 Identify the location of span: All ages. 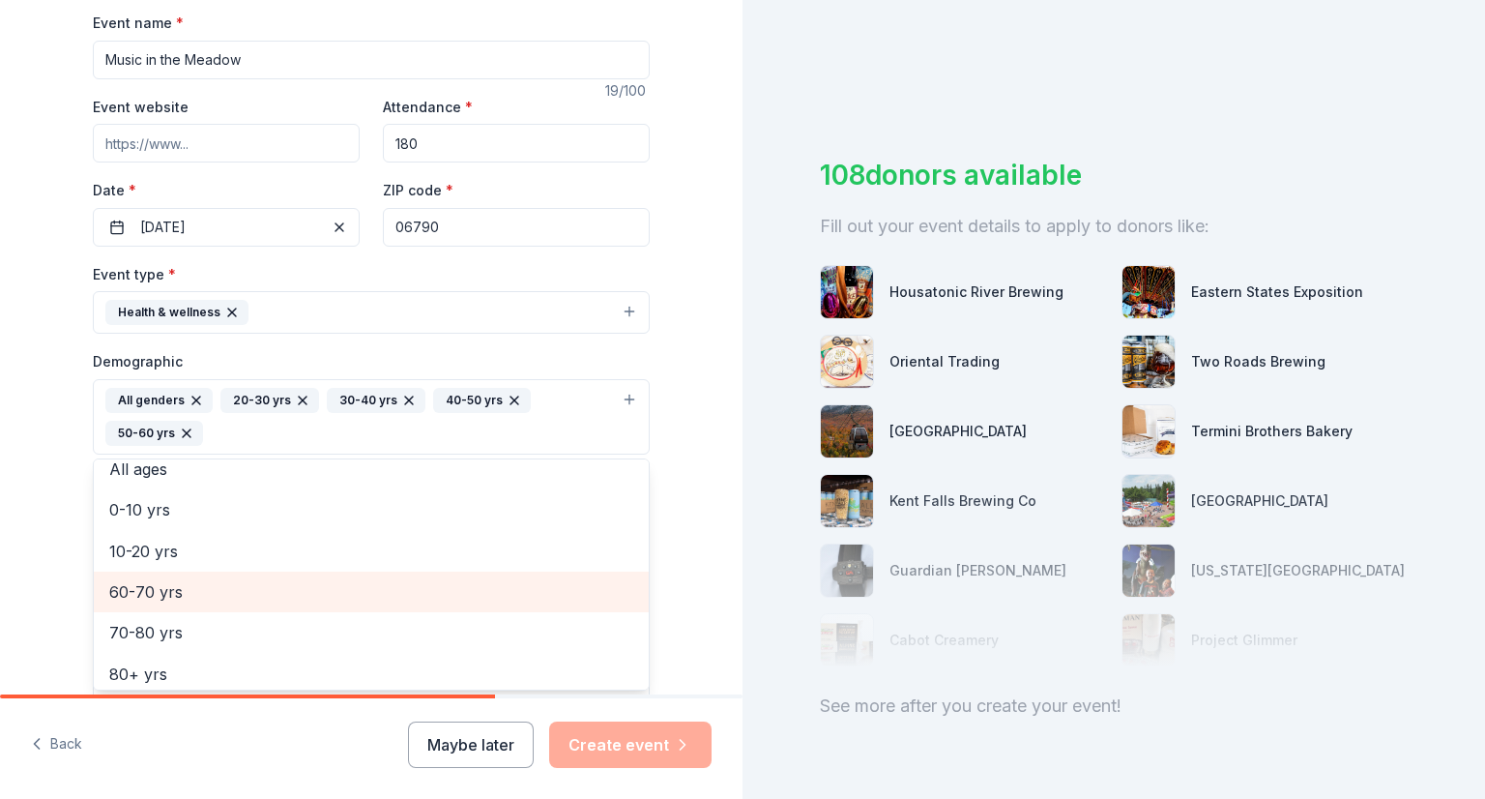
(371, 469).